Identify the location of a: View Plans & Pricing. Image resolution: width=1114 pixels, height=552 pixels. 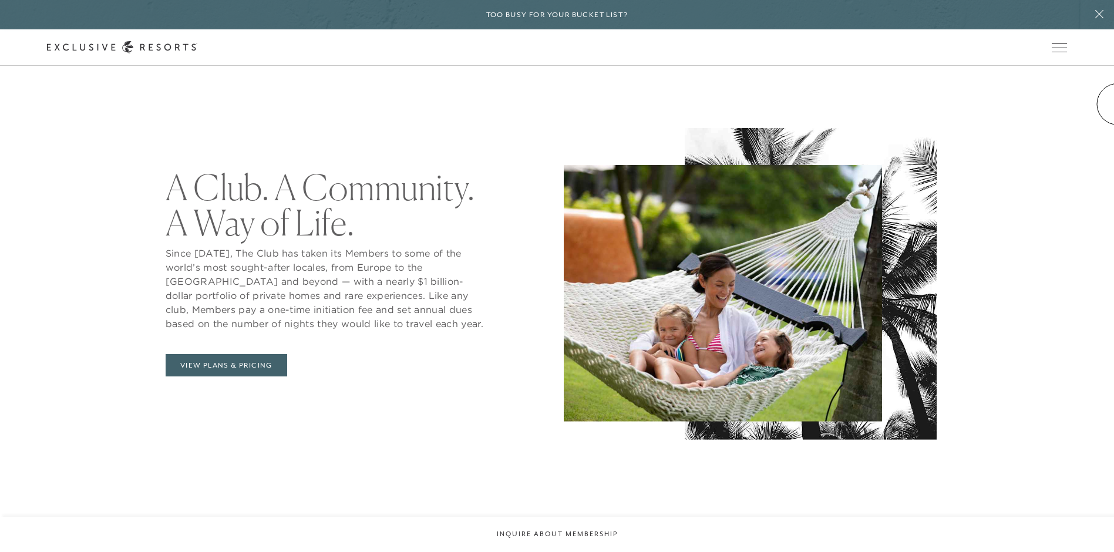
(226, 365).